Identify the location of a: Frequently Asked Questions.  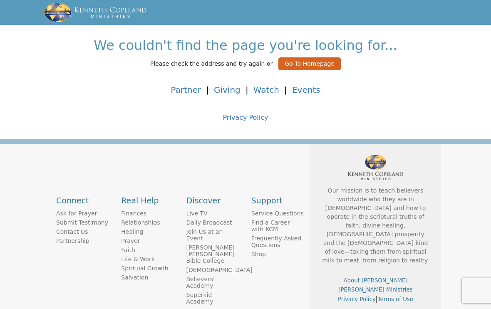
(278, 242).